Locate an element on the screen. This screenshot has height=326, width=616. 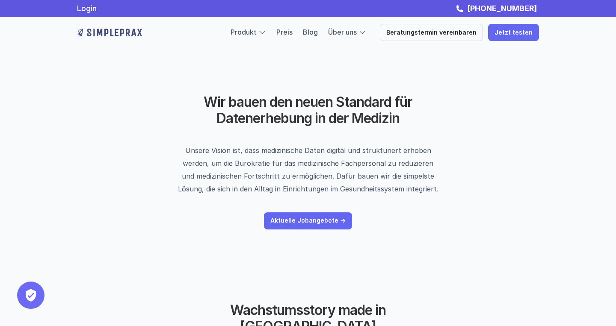
p: Jetzt testen is located at coordinates (513, 33).